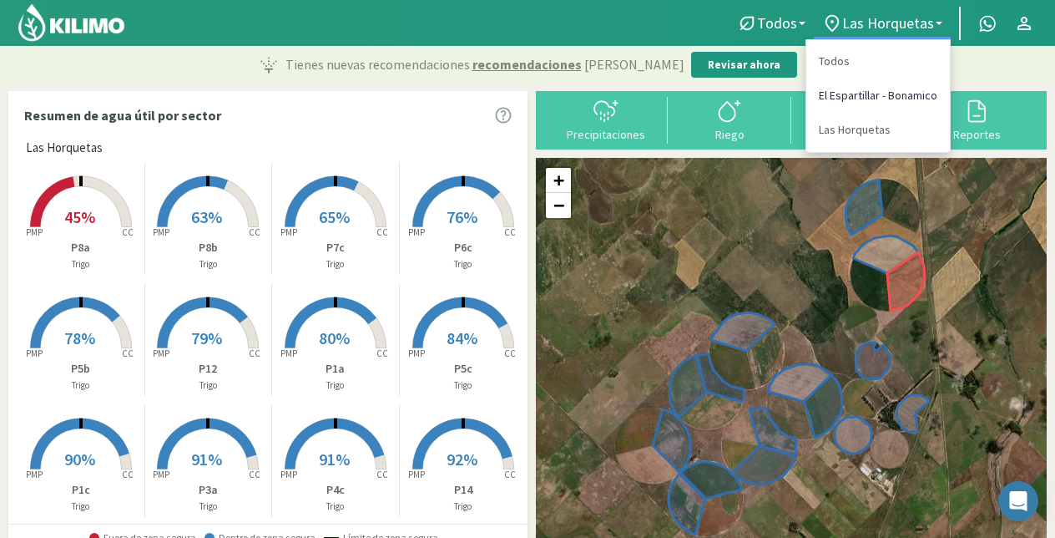 This screenshot has height=538, width=1055. Describe the element at coordinates (977, 119) in the screenshot. I see `button: Reportes` at that location.